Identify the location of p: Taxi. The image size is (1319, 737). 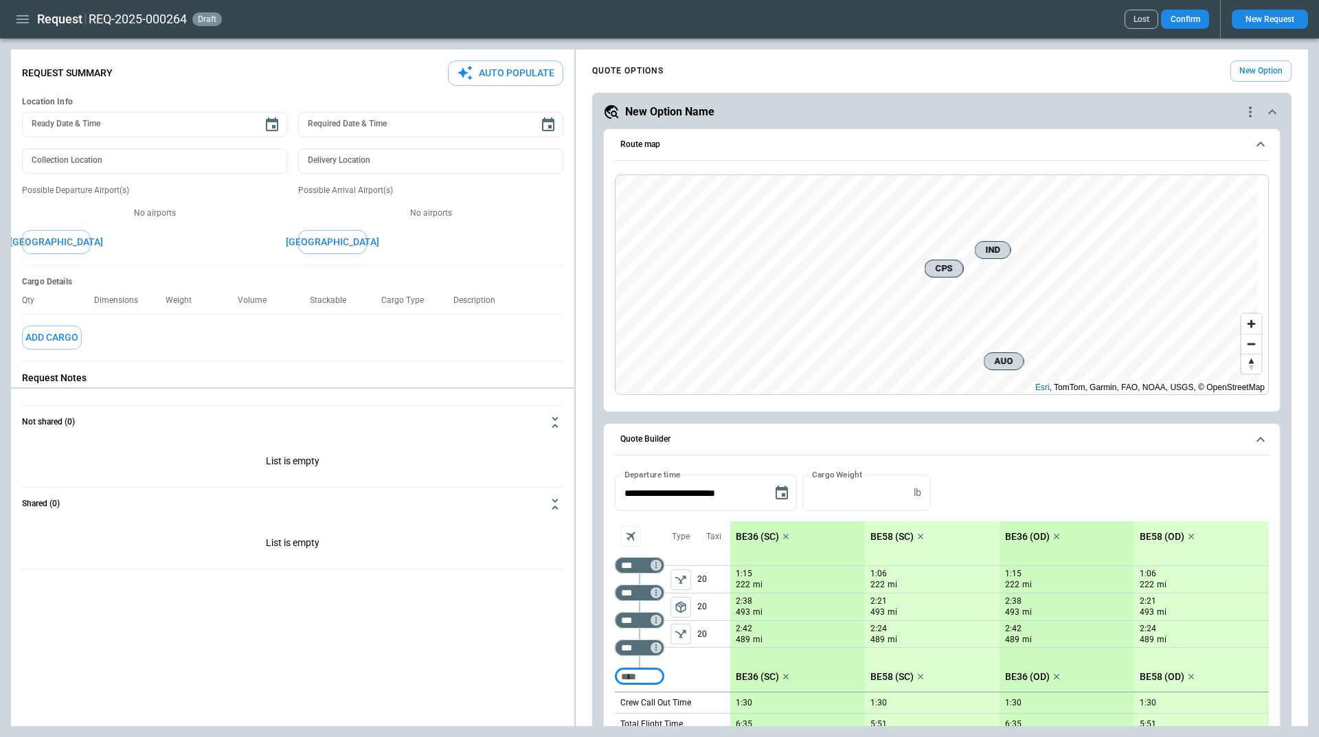
(714, 537).